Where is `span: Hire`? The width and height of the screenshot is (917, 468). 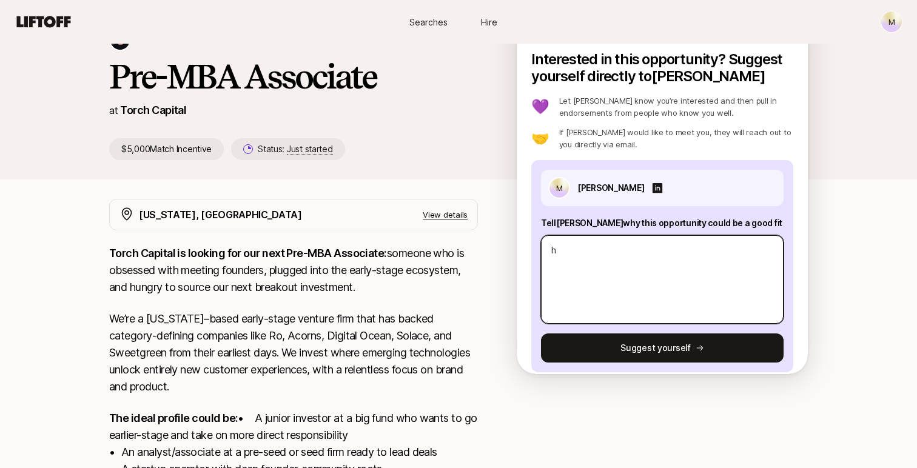 span: Hire is located at coordinates (489, 22).